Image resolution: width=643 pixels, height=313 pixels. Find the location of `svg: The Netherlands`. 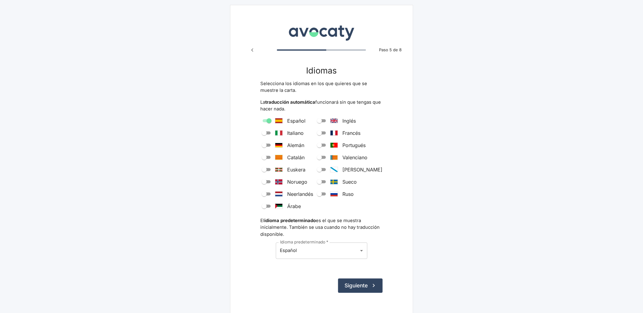

svg: The Netherlands is located at coordinates (279, 194).